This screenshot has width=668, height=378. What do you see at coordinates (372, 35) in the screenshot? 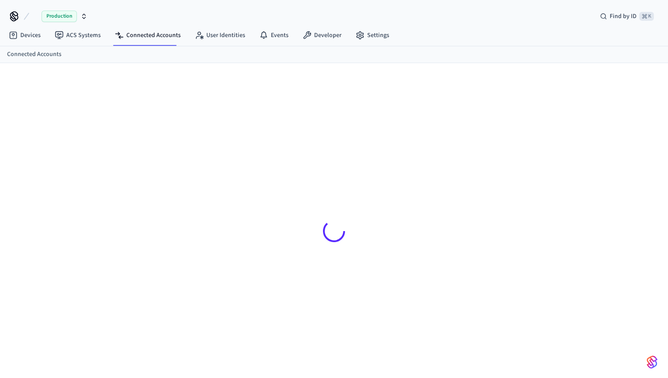
I see `a: Settings` at bounding box center [372, 35].